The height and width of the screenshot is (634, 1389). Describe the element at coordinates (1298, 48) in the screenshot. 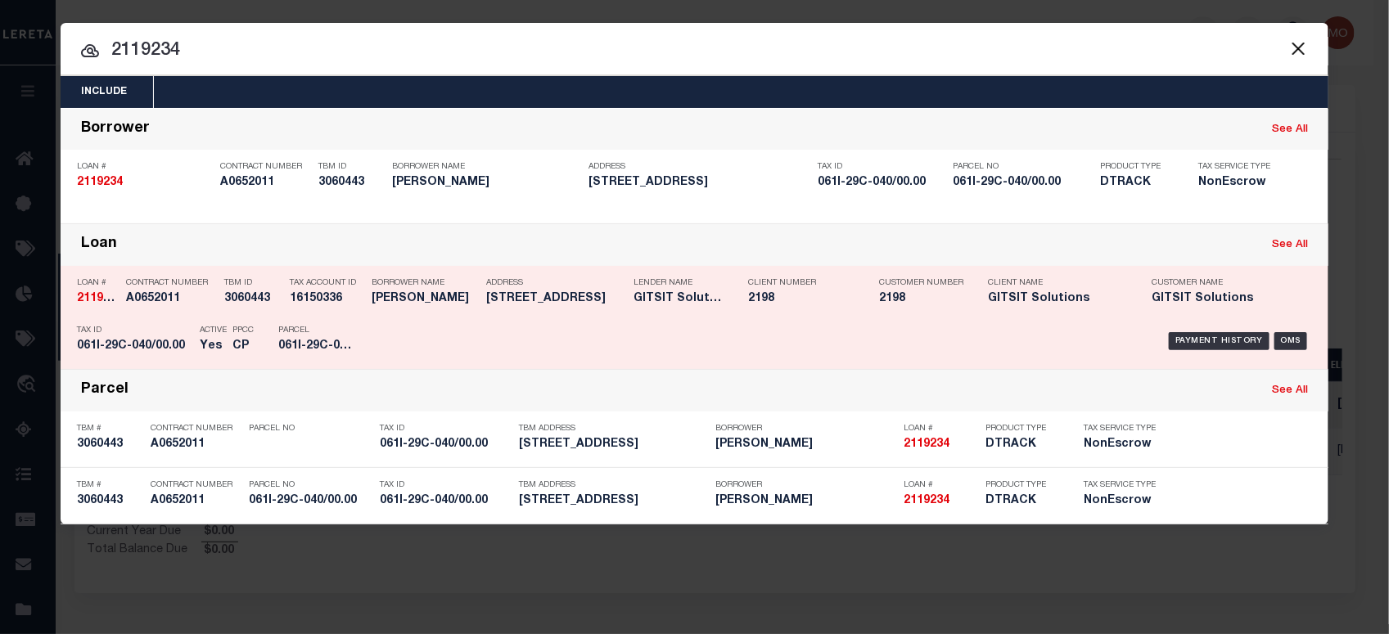

I see `button: Close` at that location.